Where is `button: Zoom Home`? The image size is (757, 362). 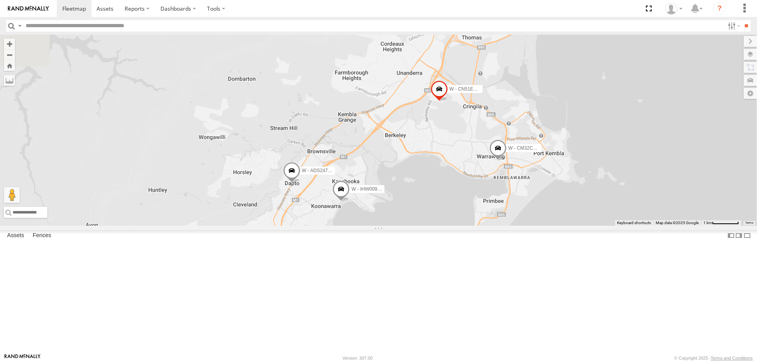 button: Zoom Home is located at coordinates (9, 65).